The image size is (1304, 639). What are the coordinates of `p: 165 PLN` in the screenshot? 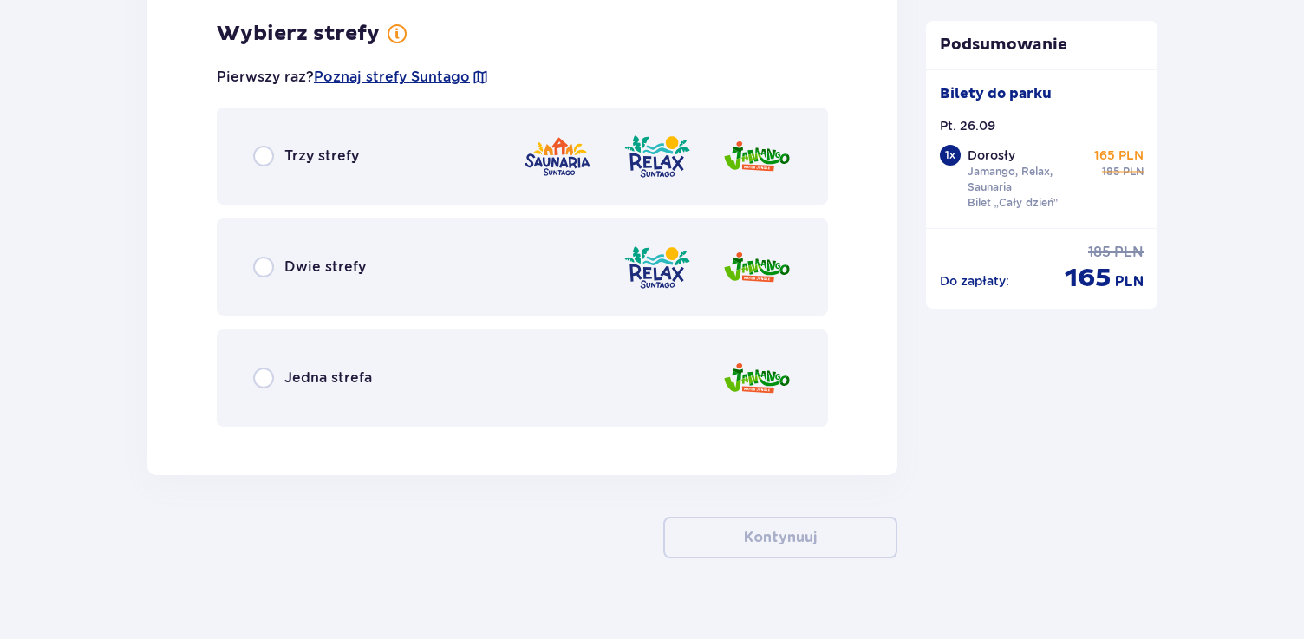 It's located at (1119, 155).